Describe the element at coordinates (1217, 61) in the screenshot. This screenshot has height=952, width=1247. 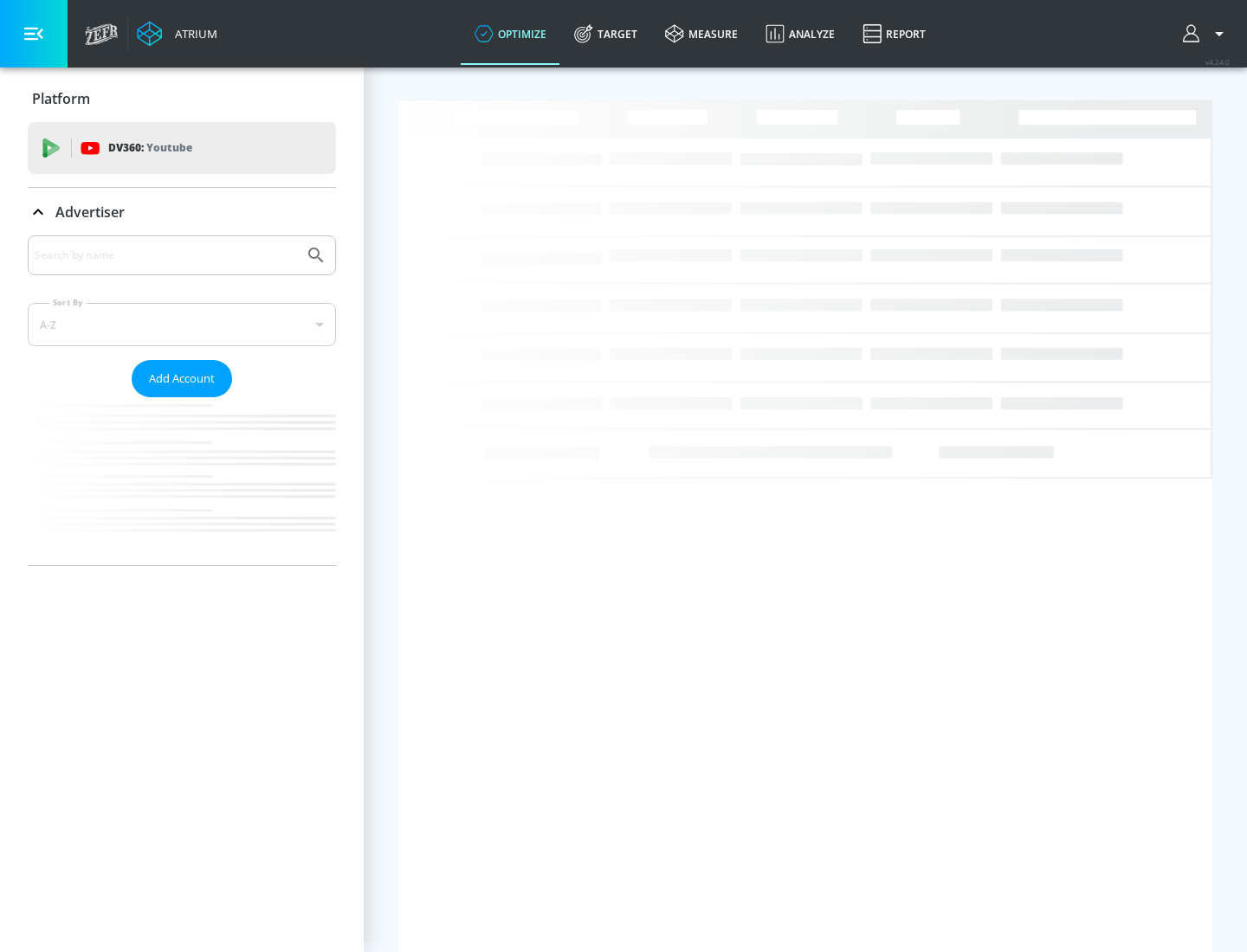
I see `span: v 4.24.0` at that location.